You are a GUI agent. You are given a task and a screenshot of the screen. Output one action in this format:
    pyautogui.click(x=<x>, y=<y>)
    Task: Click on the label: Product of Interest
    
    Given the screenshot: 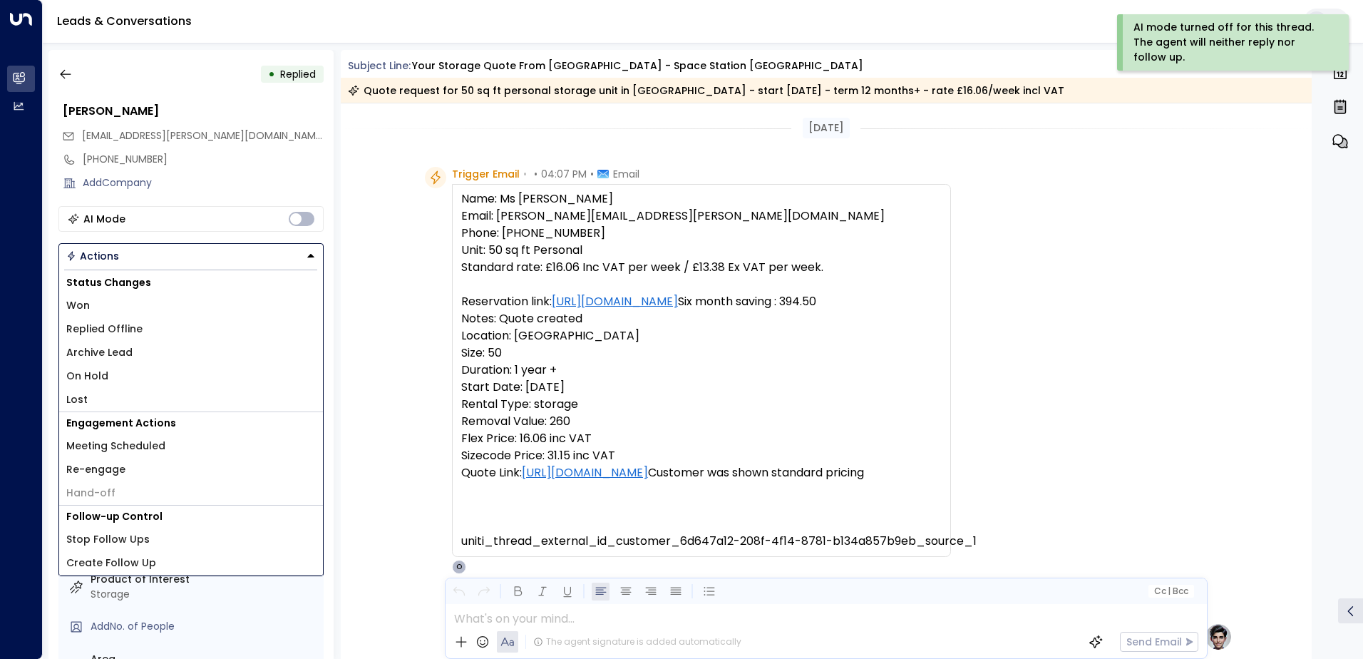 What is the action you would take?
    pyautogui.click(x=204, y=579)
    